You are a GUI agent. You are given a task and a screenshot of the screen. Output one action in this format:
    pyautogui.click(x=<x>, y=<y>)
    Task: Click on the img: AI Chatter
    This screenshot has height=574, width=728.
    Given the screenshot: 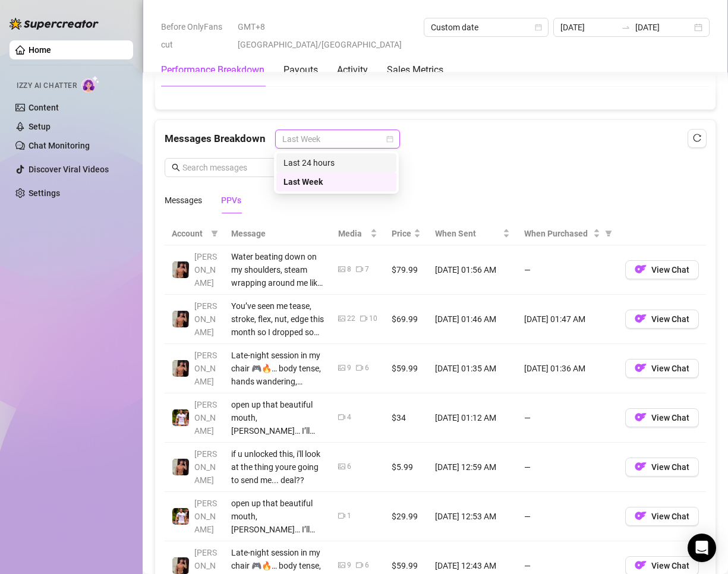 What is the action you would take?
    pyautogui.click(x=90, y=84)
    